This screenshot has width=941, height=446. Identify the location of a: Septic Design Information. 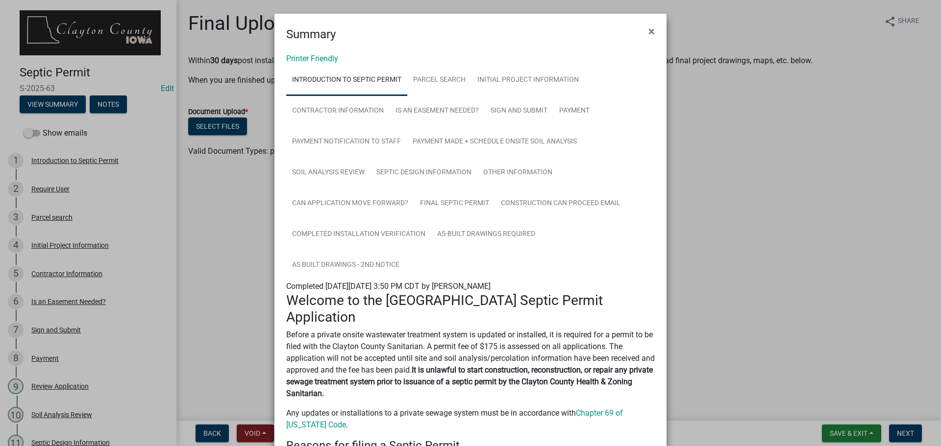
(424, 173).